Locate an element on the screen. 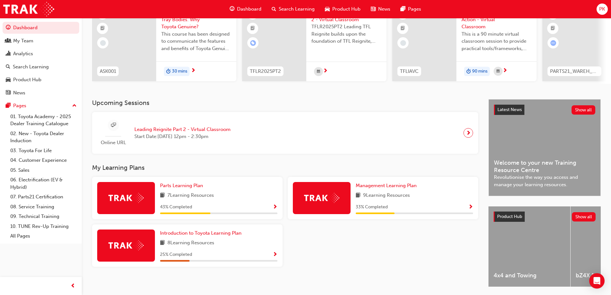 This screenshot has width=611, height=295. span: Introduction to Toyota Learning Plan is located at coordinates (201, 233).